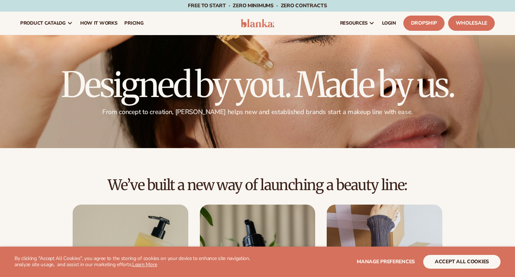 The image size is (515, 277). I want to click on a: Dropship, so click(424, 23).